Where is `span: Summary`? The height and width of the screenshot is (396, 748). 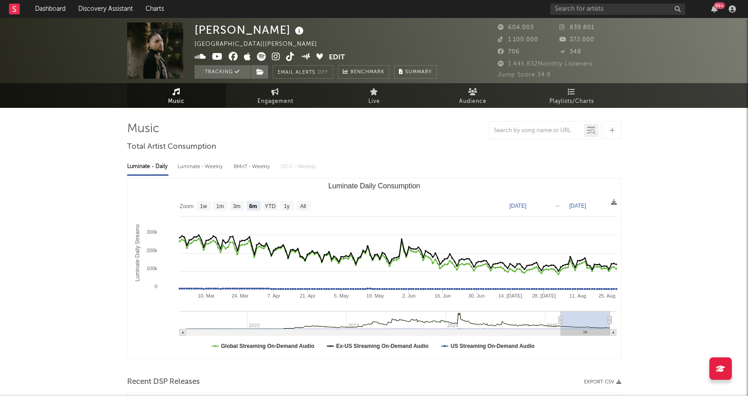 span: Summary is located at coordinates (418, 72).